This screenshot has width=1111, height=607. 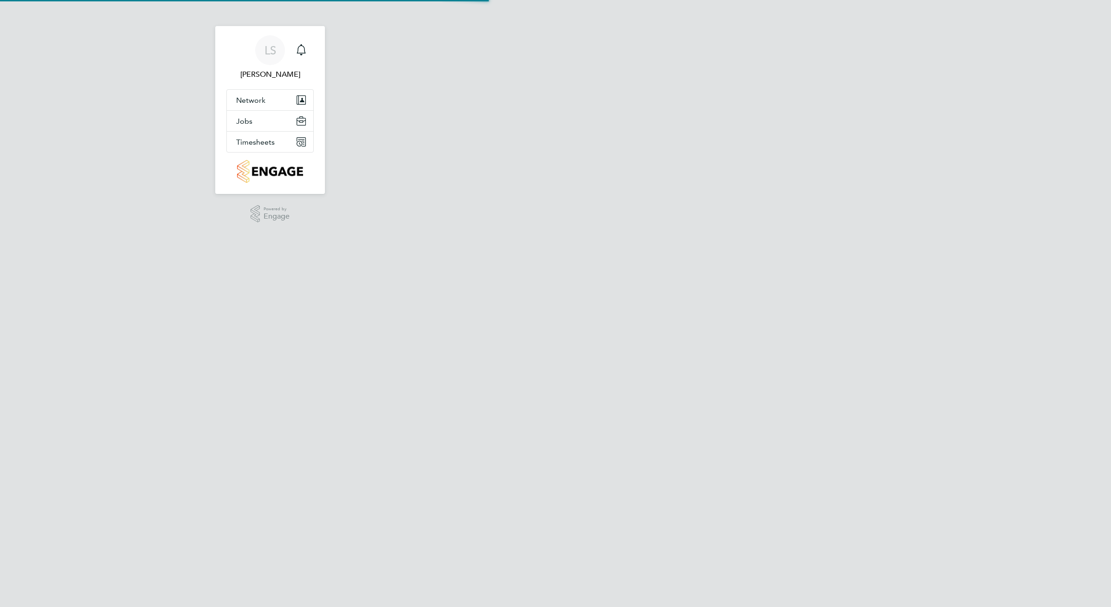 What do you see at coordinates (270, 121) in the screenshot?
I see `button: Jobs` at bounding box center [270, 121].